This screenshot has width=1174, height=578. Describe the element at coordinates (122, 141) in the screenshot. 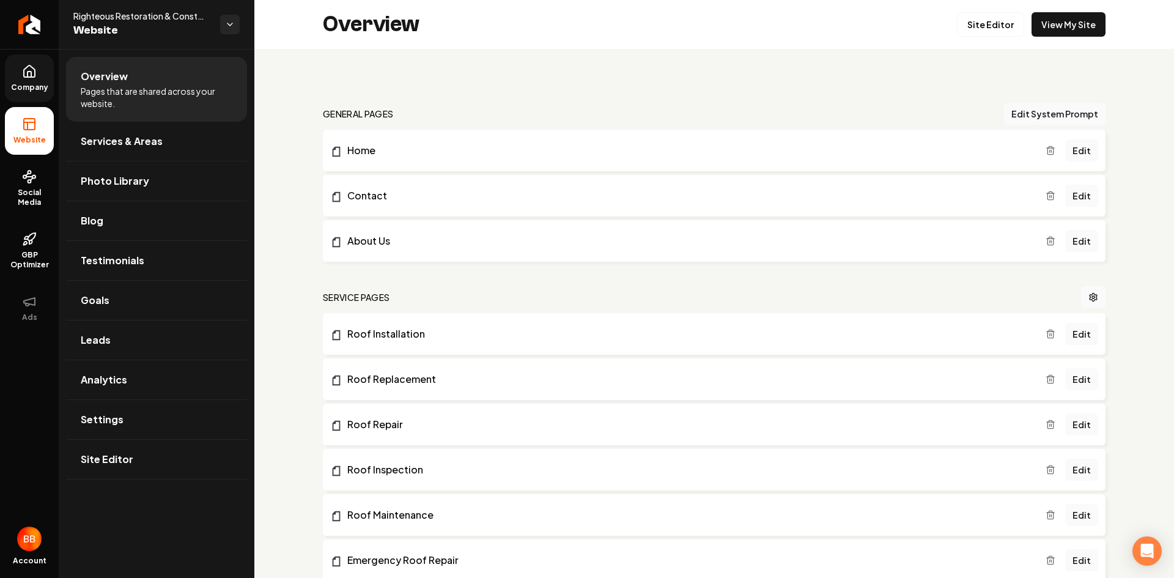

I see `span: Services & Areas` at that location.